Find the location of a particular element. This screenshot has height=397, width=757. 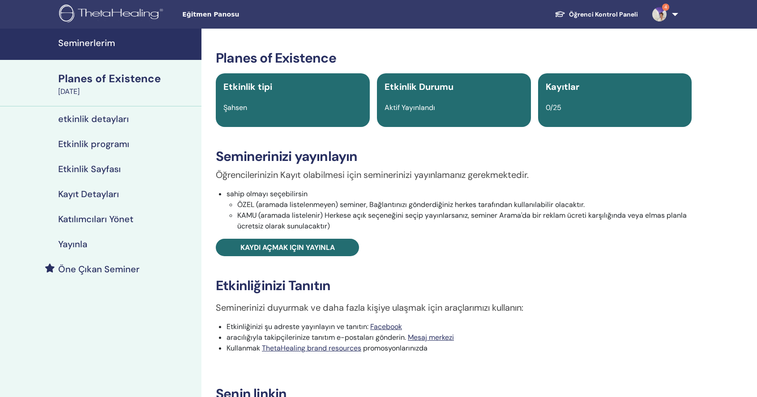

li: Kullanmak promosyonlarınızda is located at coordinates (459, 349).